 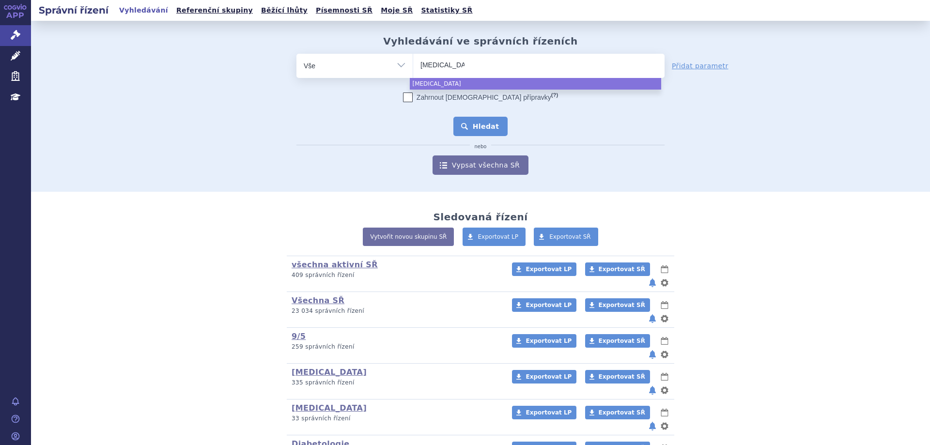 What do you see at coordinates (395, 418) in the screenshot?
I see `p: 33 správních řízení` at bounding box center [395, 418].